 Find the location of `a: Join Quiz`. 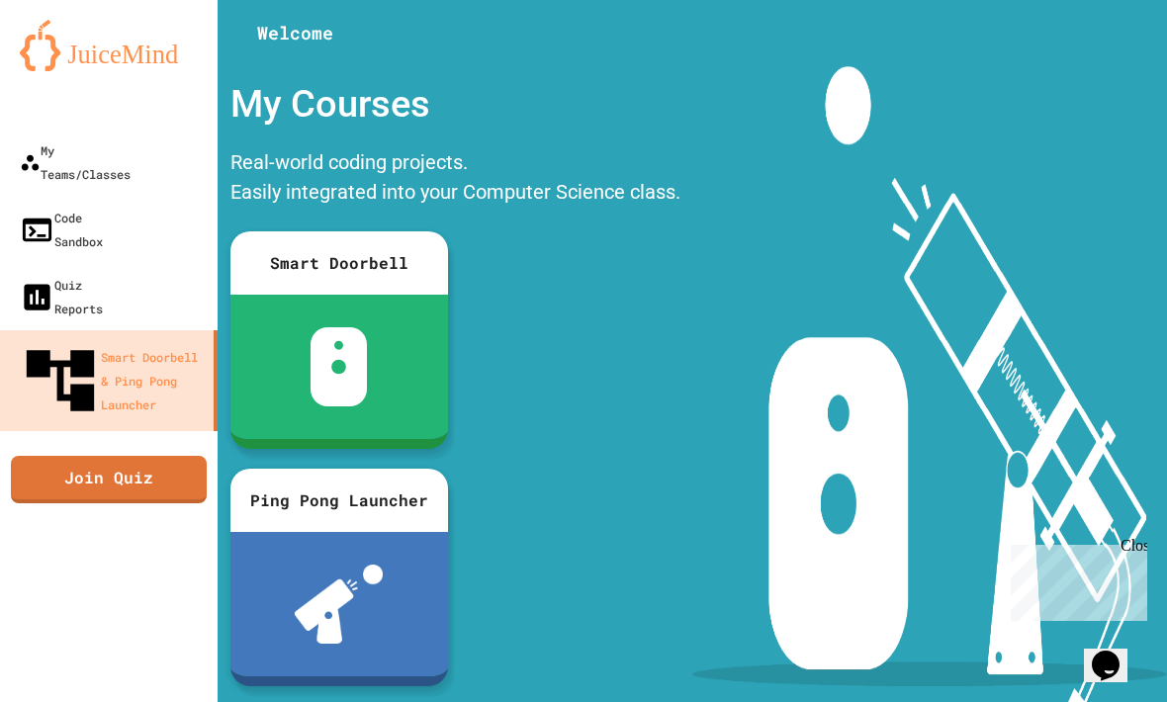

a: Join Quiz is located at coordinates (109, 480).